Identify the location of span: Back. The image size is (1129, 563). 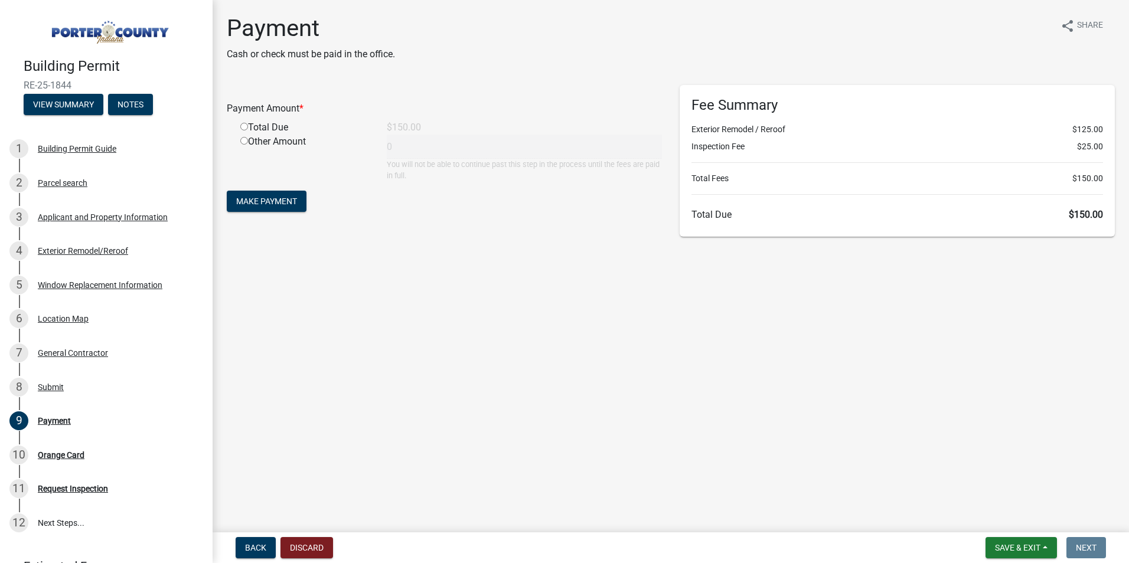
(256, 548).